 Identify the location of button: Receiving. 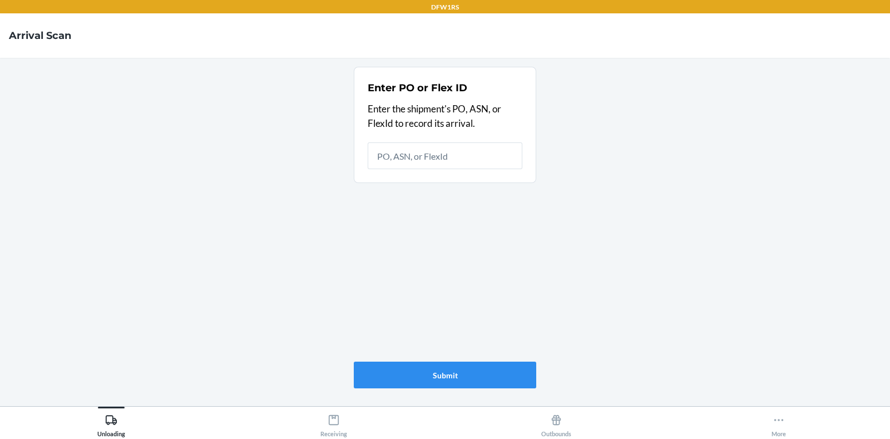
(334, 422).